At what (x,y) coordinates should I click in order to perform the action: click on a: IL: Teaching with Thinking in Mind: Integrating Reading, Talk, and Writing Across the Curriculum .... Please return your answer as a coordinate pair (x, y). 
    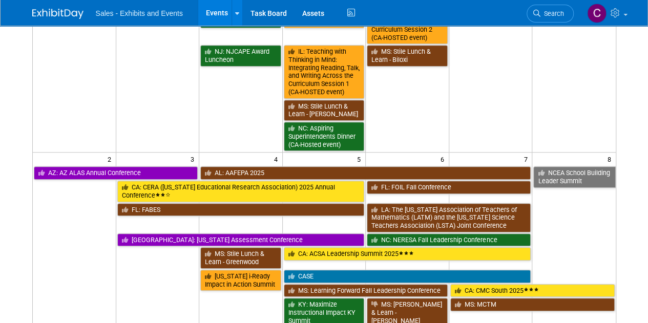
    Looking at the image, I should click on (324, 72).